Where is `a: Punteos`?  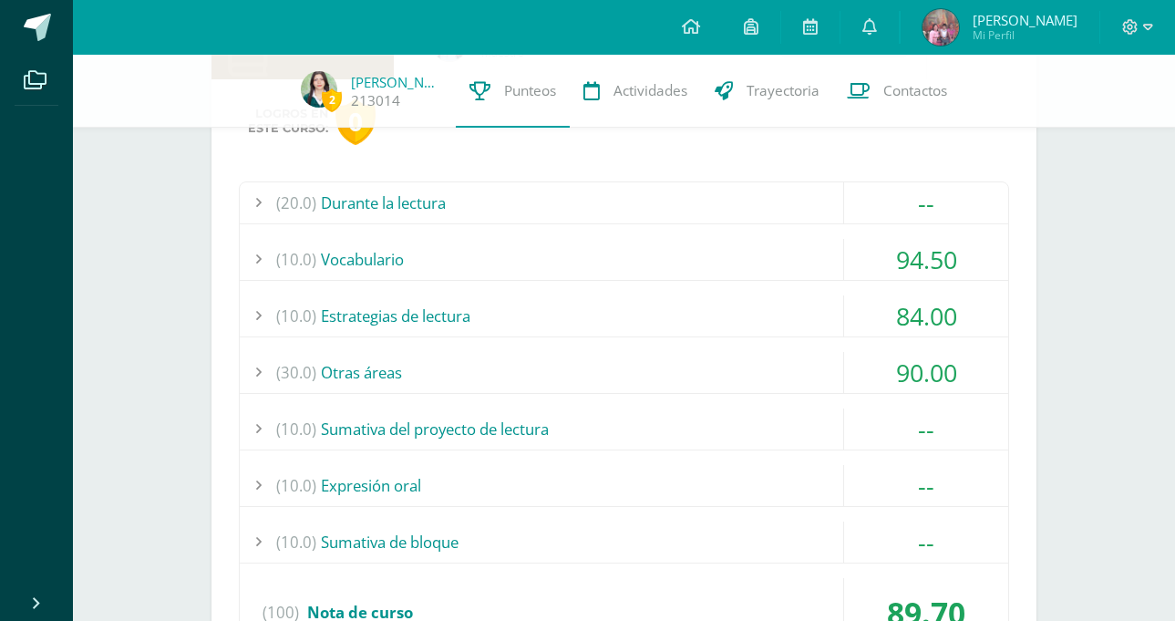
a: Punteos is located at coordinates (512, 91).